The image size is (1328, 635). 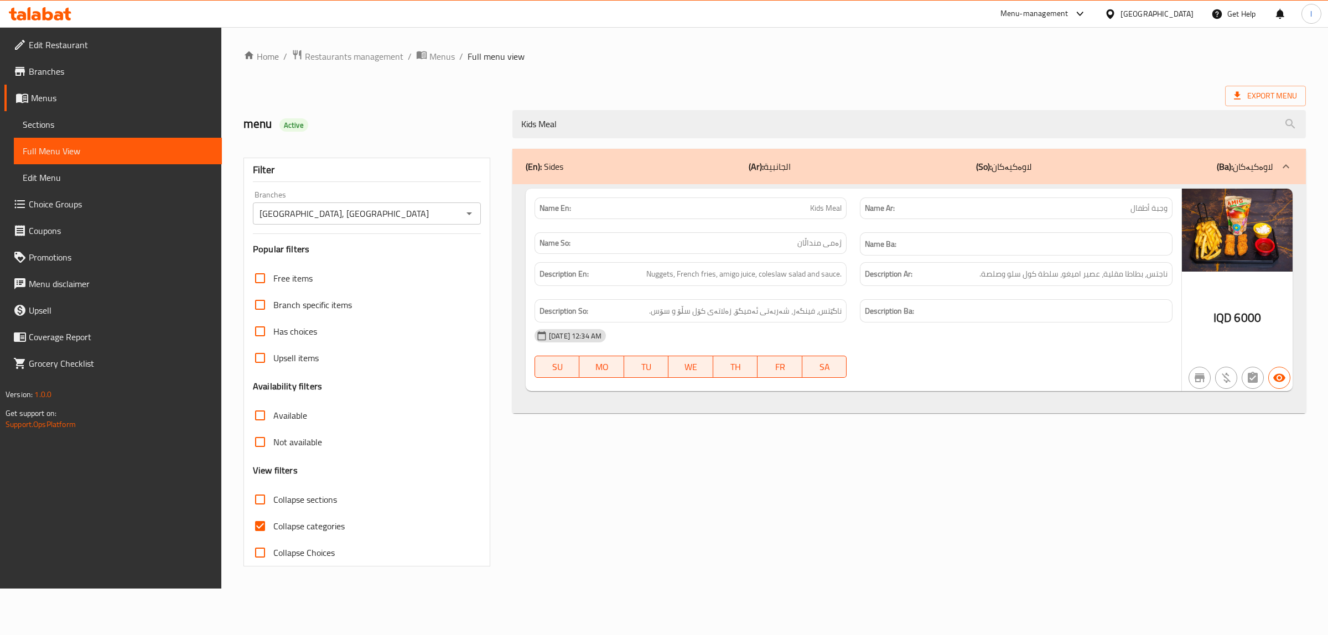 What do you see at coordinates (367, 249) in the screenshot?
I see `h3: Popular filters` at bounding box center [367, 249].